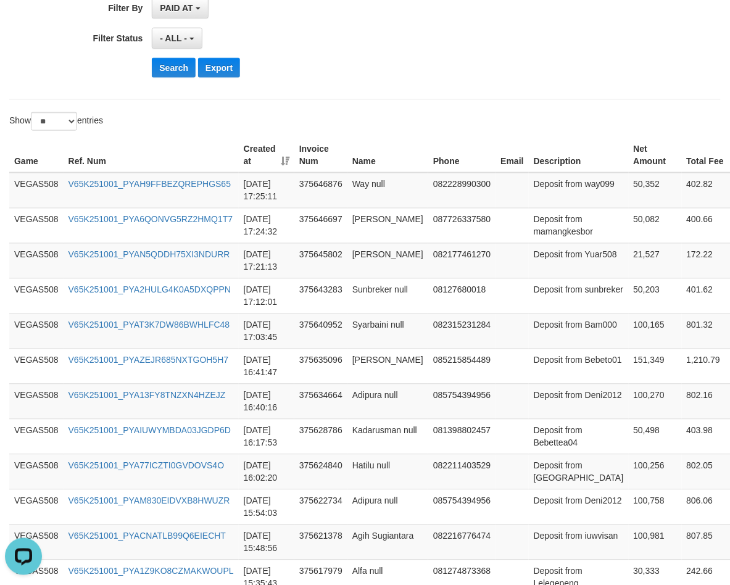 Image resolution: width=730 pixels, height=585 pixels. Describe the element at coordinates (579, 225) in the screenshot. I see `td: Deposit from mamangkesbor` at that location.